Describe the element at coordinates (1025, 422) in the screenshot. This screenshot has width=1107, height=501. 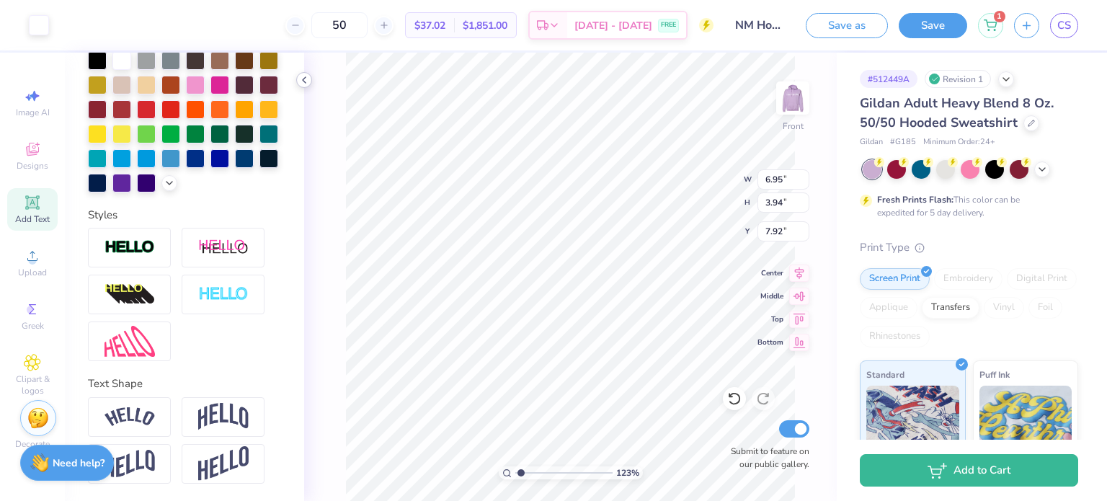
I see `img: Puff Ink` at that location.